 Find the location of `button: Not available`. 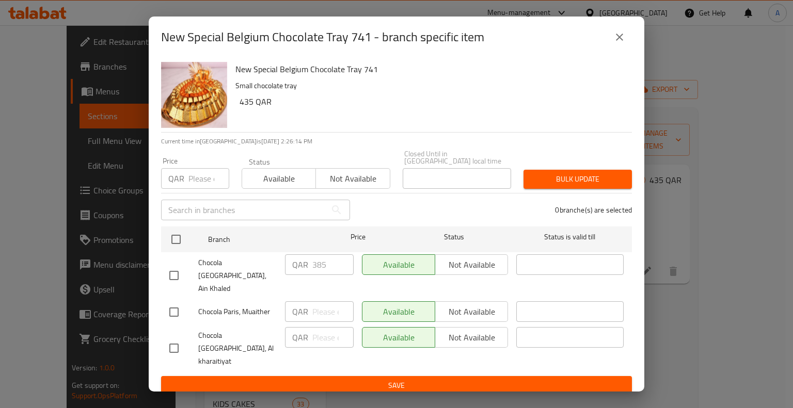

button: Not available is located at coordinates (353, 179).